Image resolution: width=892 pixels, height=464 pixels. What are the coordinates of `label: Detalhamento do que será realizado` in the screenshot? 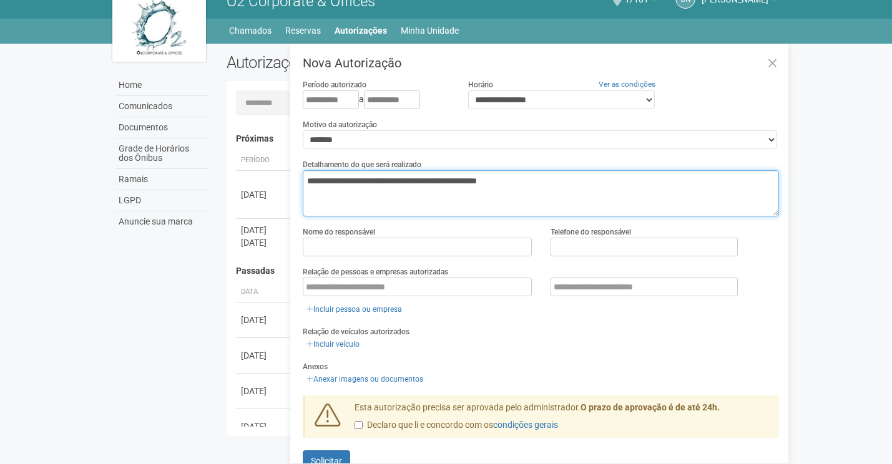 It's located at (362, 165).